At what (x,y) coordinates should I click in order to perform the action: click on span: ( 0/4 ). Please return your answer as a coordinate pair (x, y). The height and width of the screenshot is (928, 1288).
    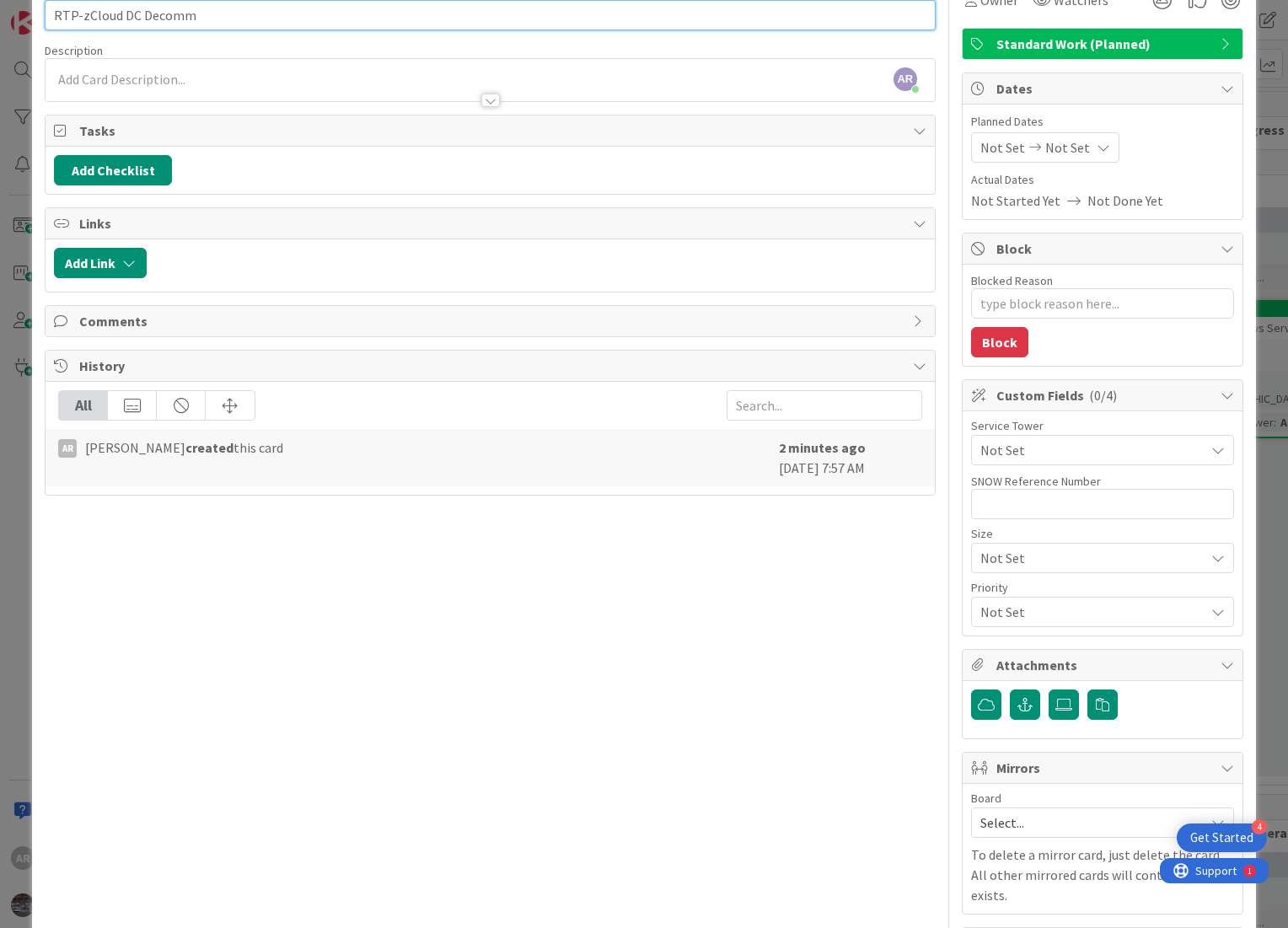
    Looking at the image, I should click on (1102, 395).